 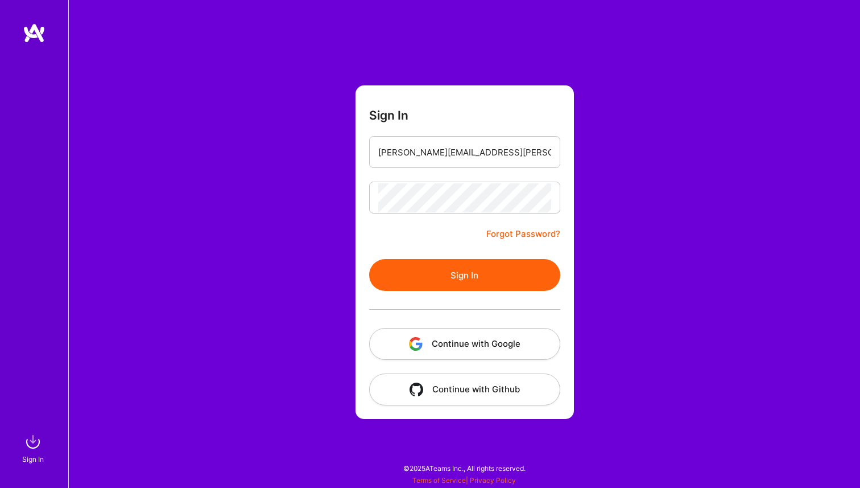 What do you see at coordinates (389, 115) in the screenshot?
I see `h3: Sign In` at bounding box center [389, 115].